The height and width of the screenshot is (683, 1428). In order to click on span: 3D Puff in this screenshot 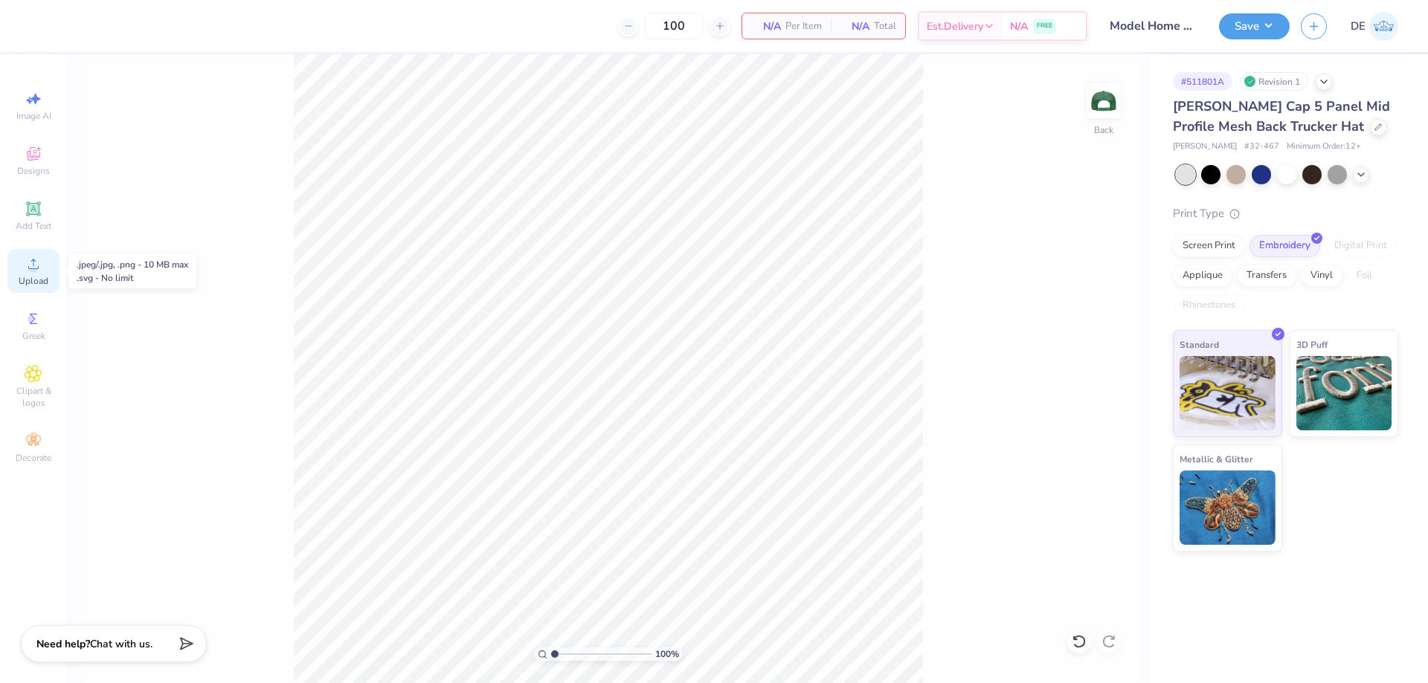, I will do `click(1312, 344)`.